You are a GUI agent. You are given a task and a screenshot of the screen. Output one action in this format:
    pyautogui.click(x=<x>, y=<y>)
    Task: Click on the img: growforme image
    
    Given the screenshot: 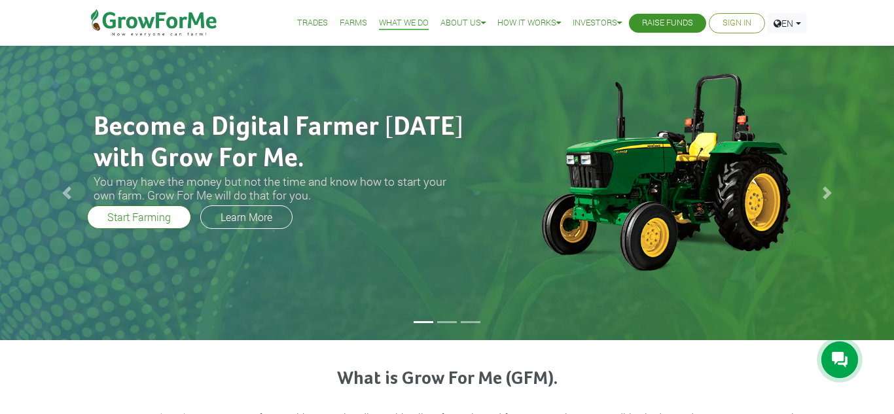 What is the action you would take?
    pyautogui.click(x=665, y=172)
    